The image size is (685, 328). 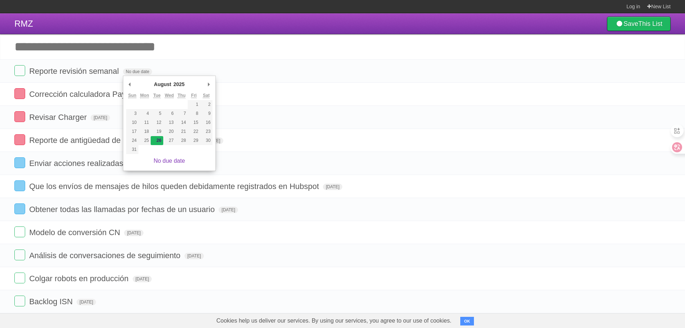 What do you see at coordinates (639, 24) in the screenshot?
I see `a: SaveThis List` at bounding box center [639, 24].